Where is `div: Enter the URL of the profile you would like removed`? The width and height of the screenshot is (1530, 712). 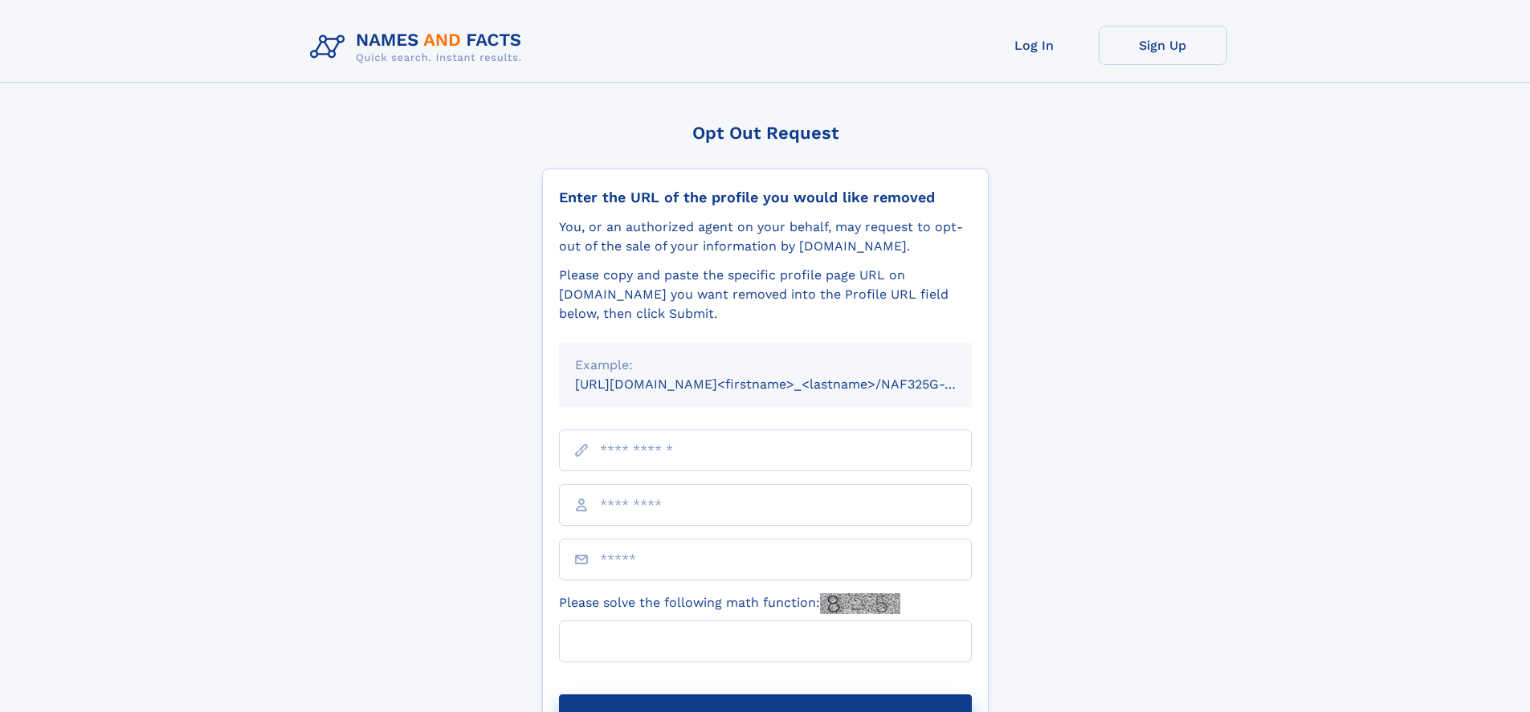 div: Enter the URL of the profile you would like removed is located at coordinates (765, 198).